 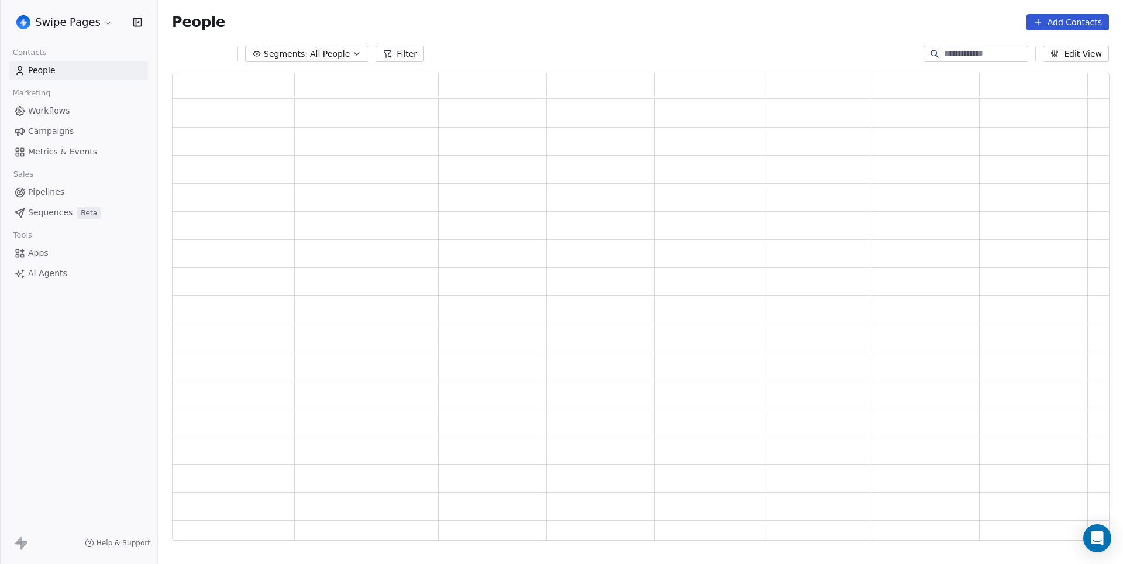 I want to click on button: Filter, so click(x=399, y=54).